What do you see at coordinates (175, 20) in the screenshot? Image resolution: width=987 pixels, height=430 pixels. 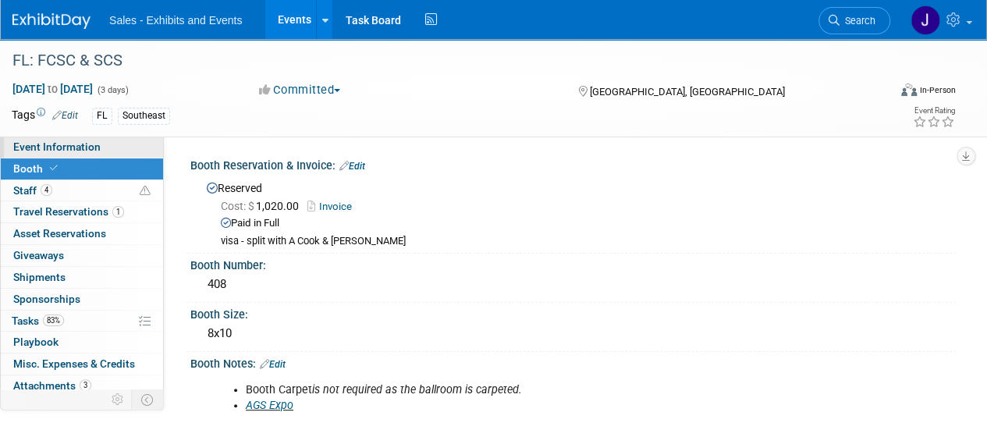 I see `span: Sales - Exhibits and Events` at bounding box center [175, 20].